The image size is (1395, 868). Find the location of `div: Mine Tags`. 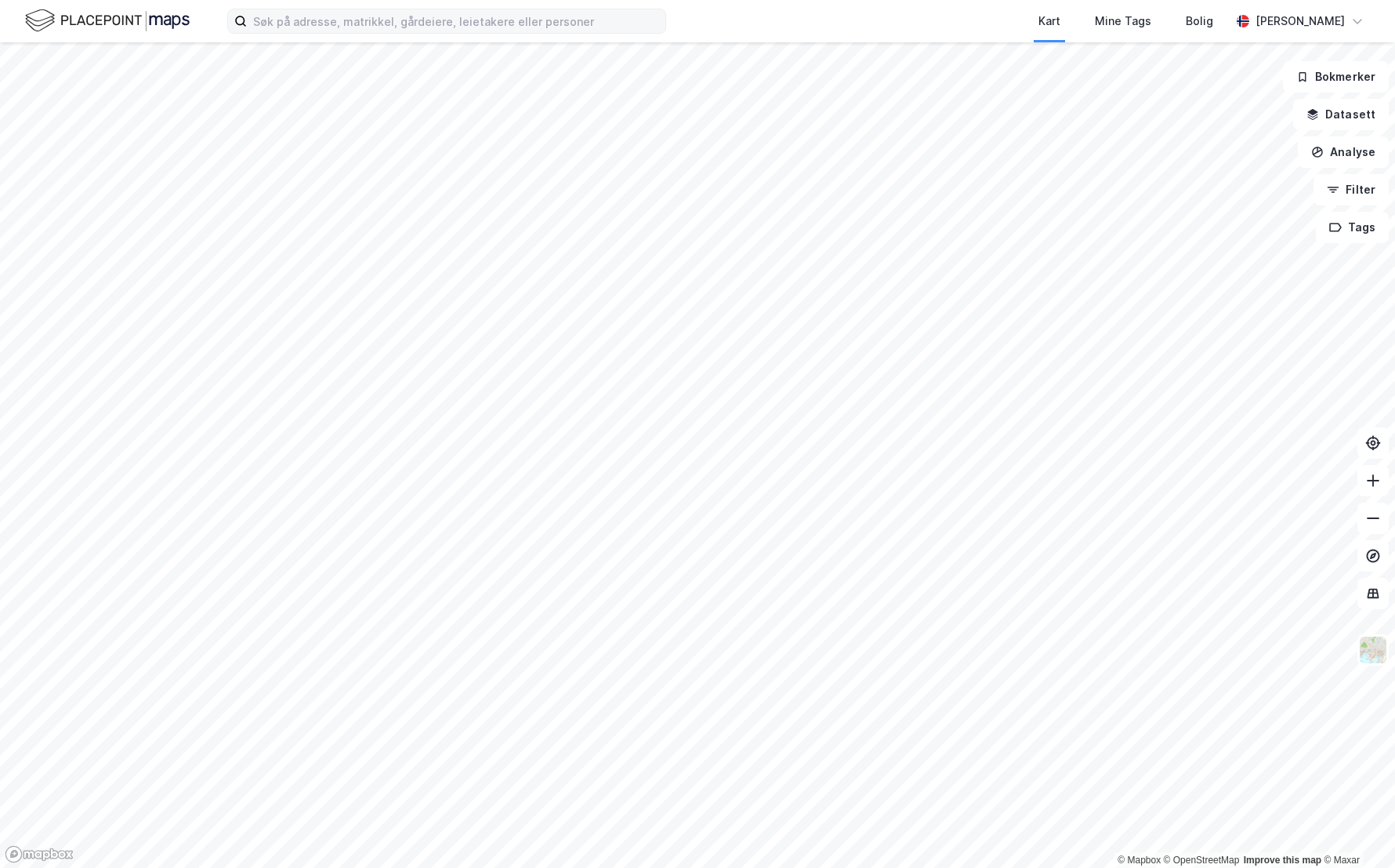

div: Mine Tags is located at coordinates (1124, 21).